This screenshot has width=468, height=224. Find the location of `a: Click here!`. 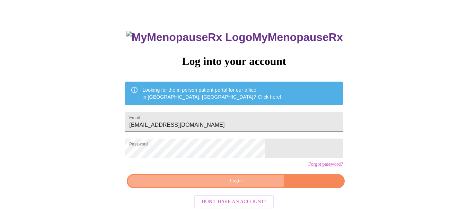

a: Click here! is located at coordinates (270, 97).